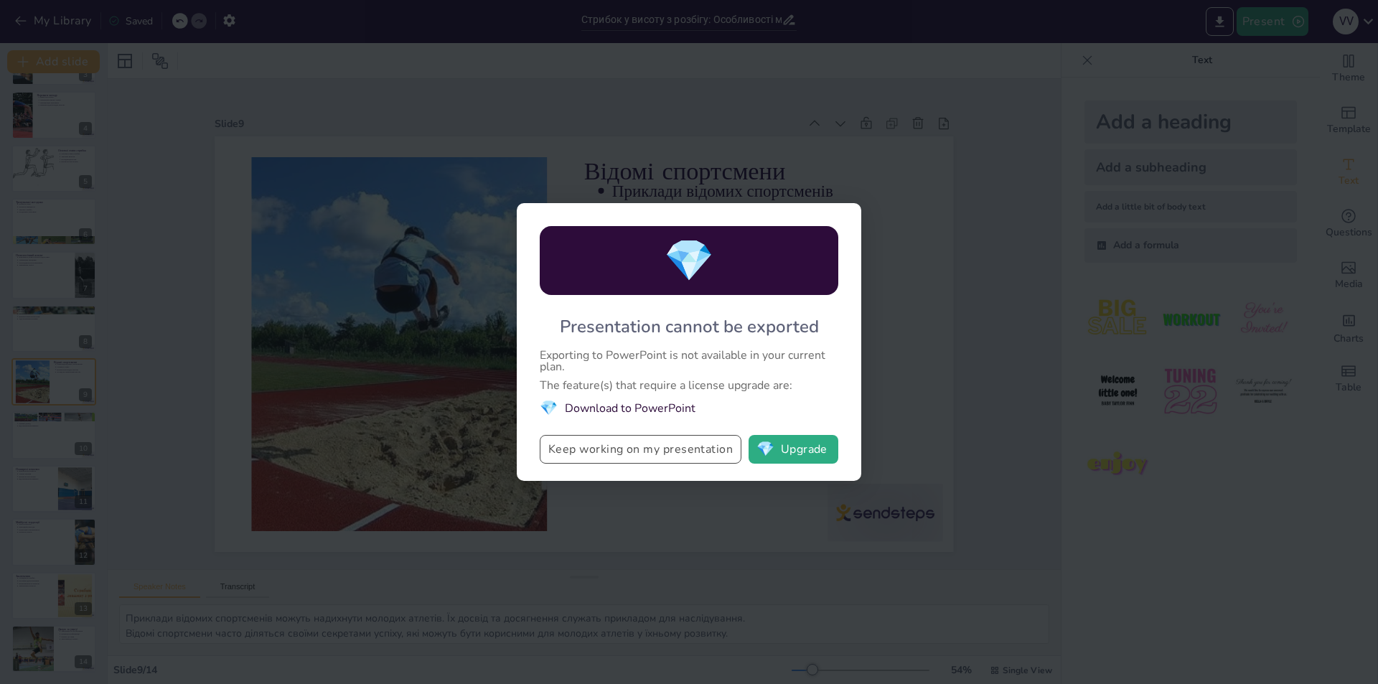 This screenshot has width=1378, height=684. Describe the element at coordinates (793, 449) in the screenshot. I see `button: diamondUpgrade` at that location.